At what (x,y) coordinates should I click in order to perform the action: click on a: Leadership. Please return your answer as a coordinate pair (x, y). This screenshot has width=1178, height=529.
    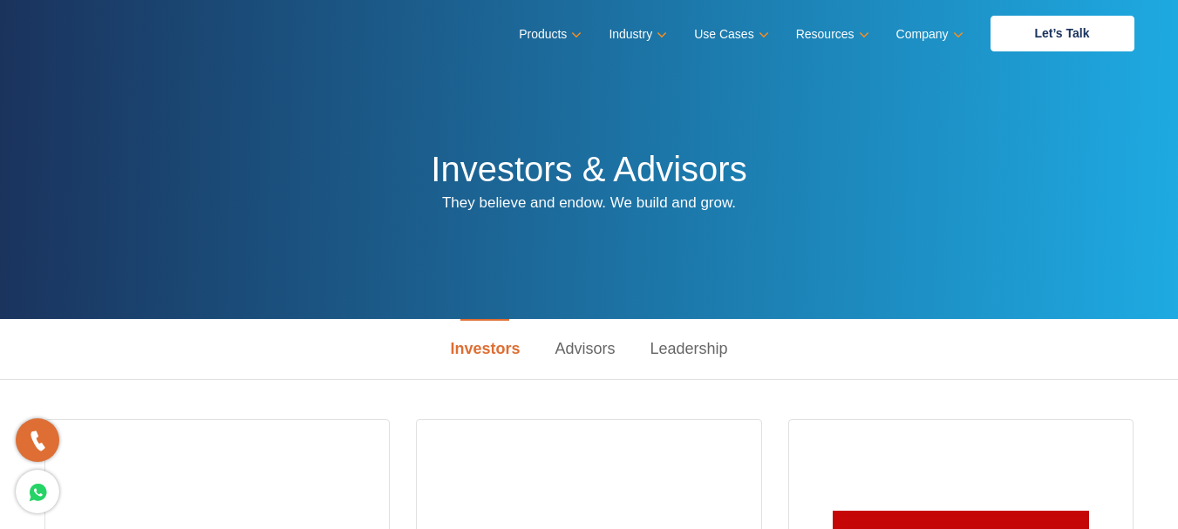
    Looking at the image, I should click on (689, 349).